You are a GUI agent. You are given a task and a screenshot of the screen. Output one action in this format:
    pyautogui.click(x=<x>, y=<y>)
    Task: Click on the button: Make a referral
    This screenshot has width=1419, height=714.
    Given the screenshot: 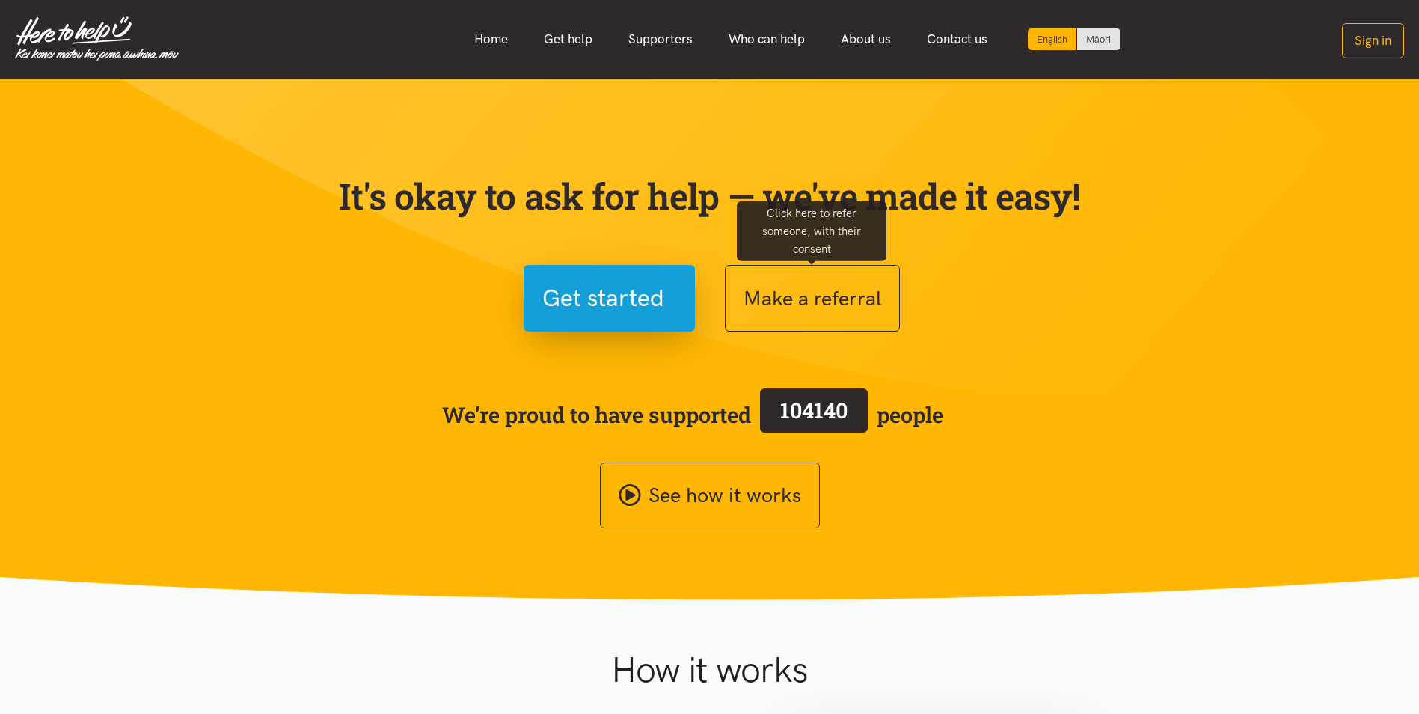 What is the action you would take?
    pyautogui.click(x=812, y=298)
    